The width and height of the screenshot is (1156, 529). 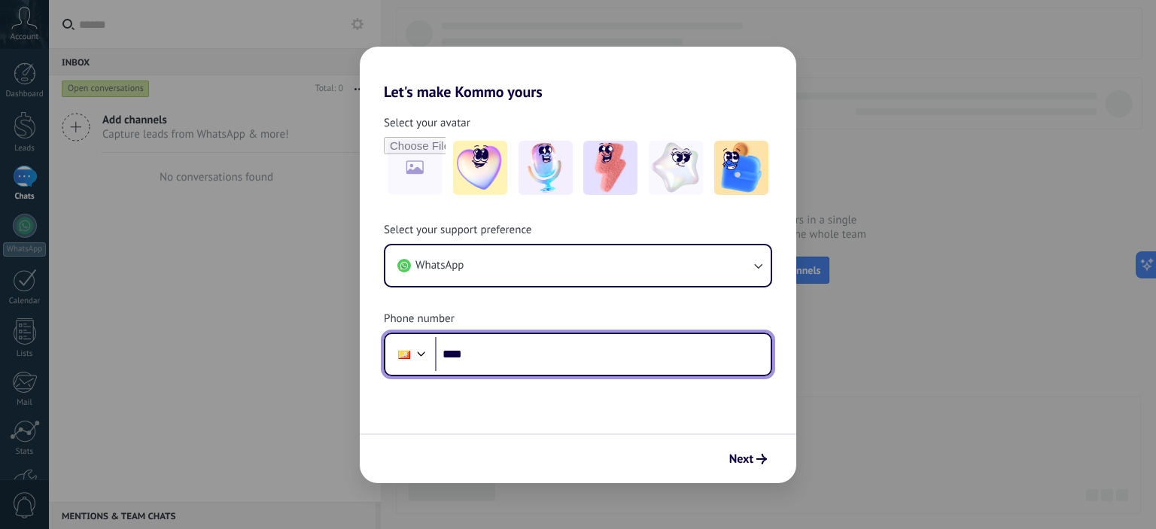 What do you see at coordinates (546, 168) in the screenshot?
I see `img: -2.jpeg` at bounding box center [546, 168].